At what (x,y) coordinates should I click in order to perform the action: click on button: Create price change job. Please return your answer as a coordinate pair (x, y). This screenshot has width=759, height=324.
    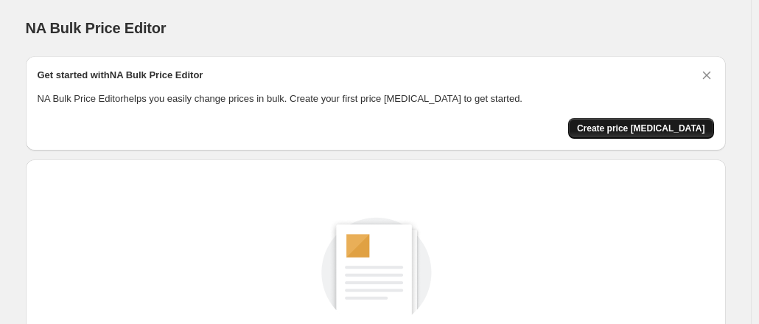
    Looking at the image, I should click on (641, 128).